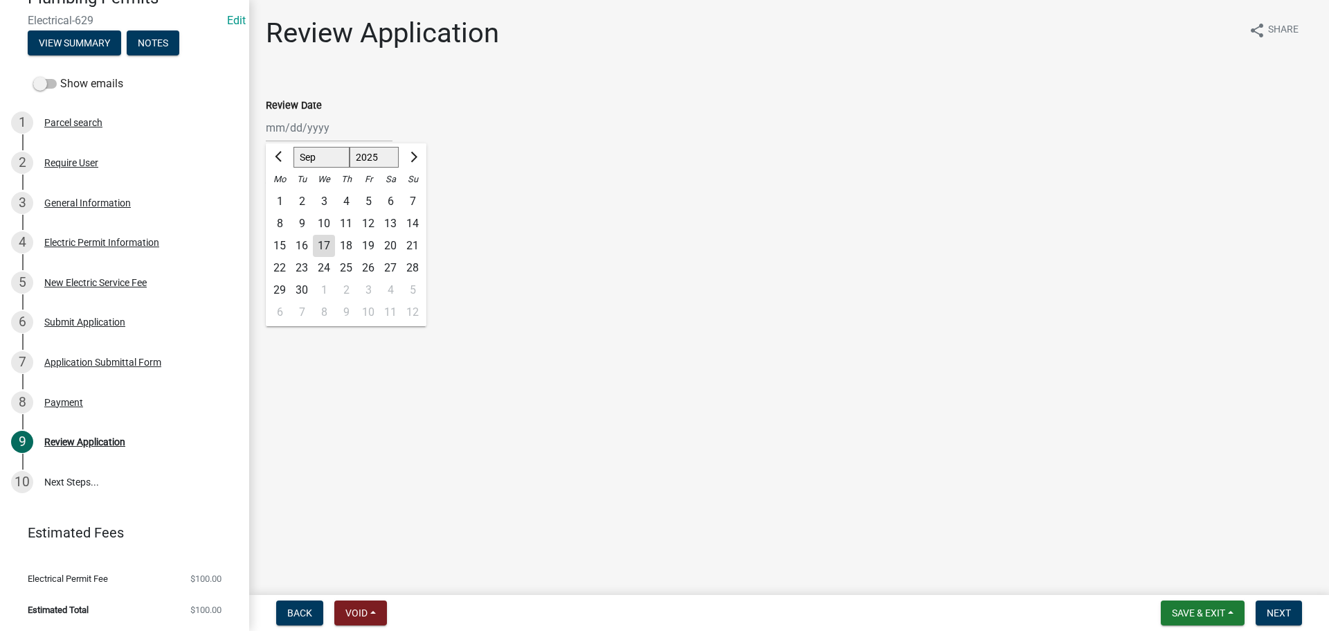 This screenshot has height=631, width=1329. I want to click on div: Th, so click(346, 179).